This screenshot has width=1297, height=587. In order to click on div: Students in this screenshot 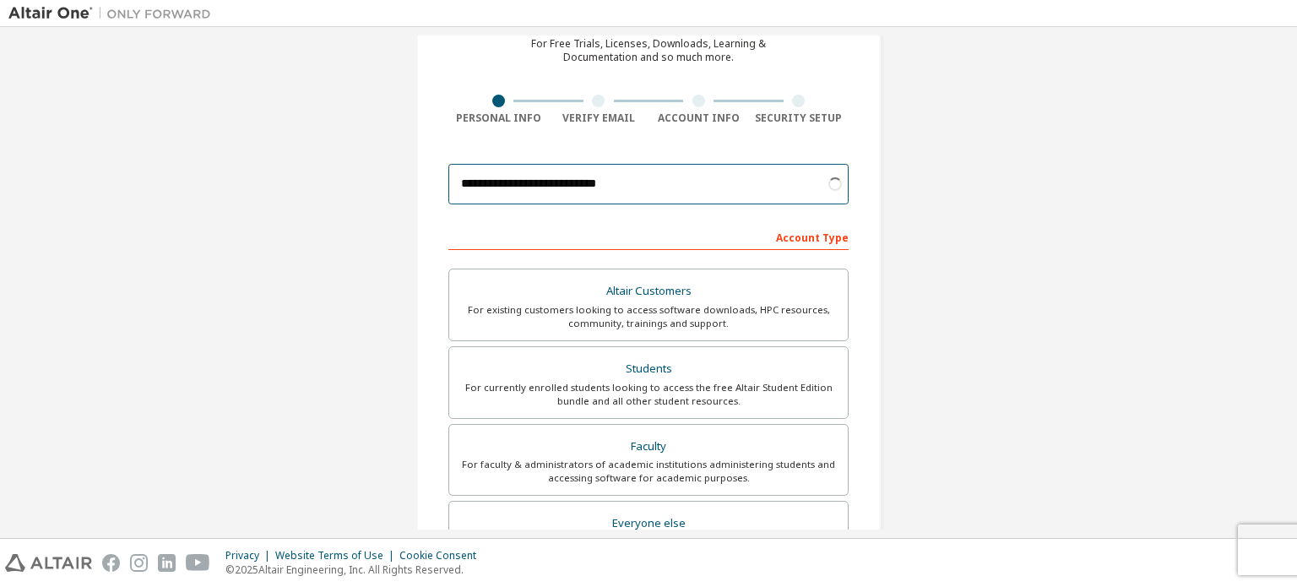, I will do `click(649, 369)`.